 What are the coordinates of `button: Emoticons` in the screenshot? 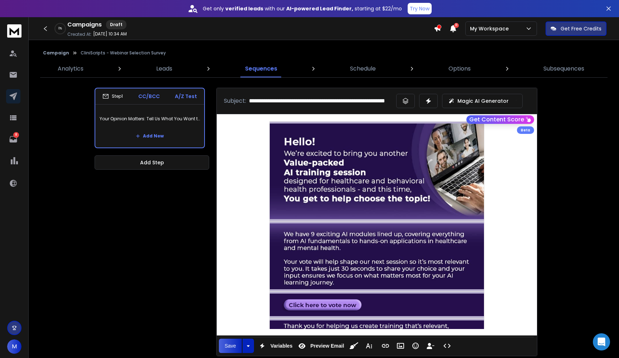 It's located at (416, 346).